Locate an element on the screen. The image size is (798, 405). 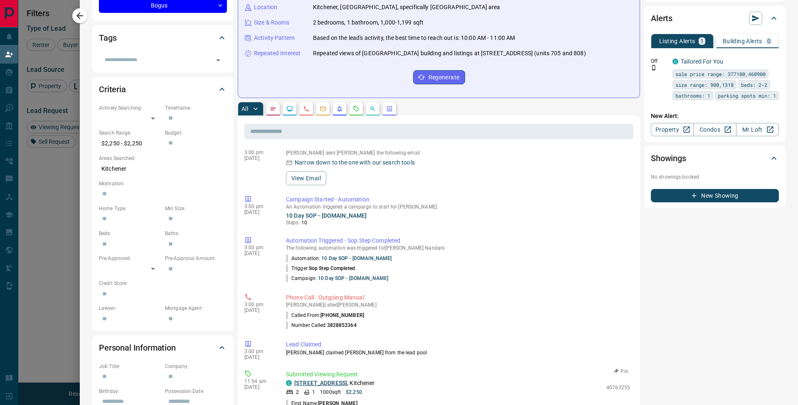
p: Areas Searched: is located at coordinates (163, 158).